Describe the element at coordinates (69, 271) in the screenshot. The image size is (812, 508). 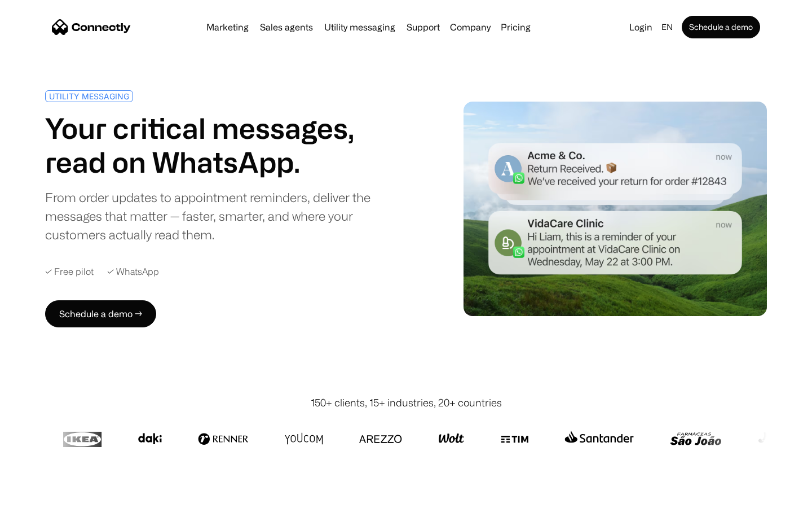
I see `div: ✓ Free pilot` at that location.